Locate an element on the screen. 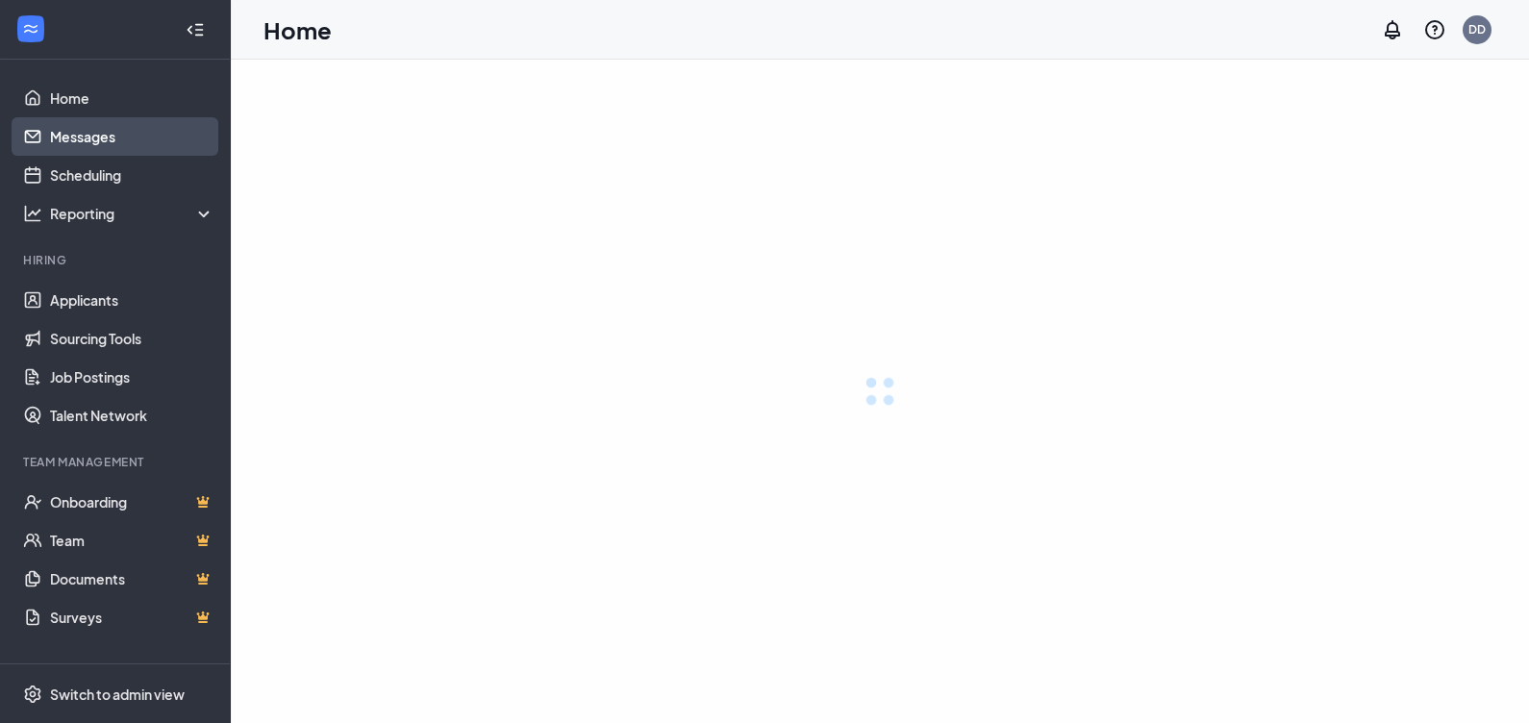 The height and width of the screenshot is (723, 1529). a: Home is located at coordinates (132, 98).